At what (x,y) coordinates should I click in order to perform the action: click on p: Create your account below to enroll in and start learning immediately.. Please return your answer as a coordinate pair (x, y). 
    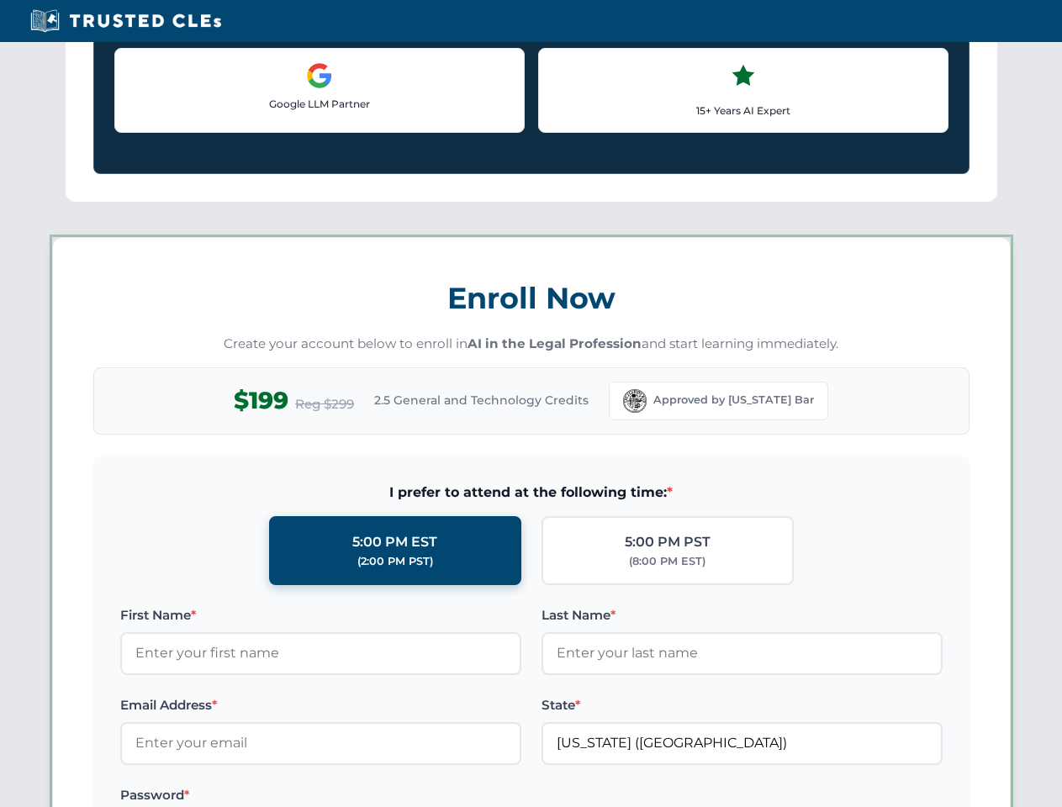
    Looking at the image, I should click on (531, 344).